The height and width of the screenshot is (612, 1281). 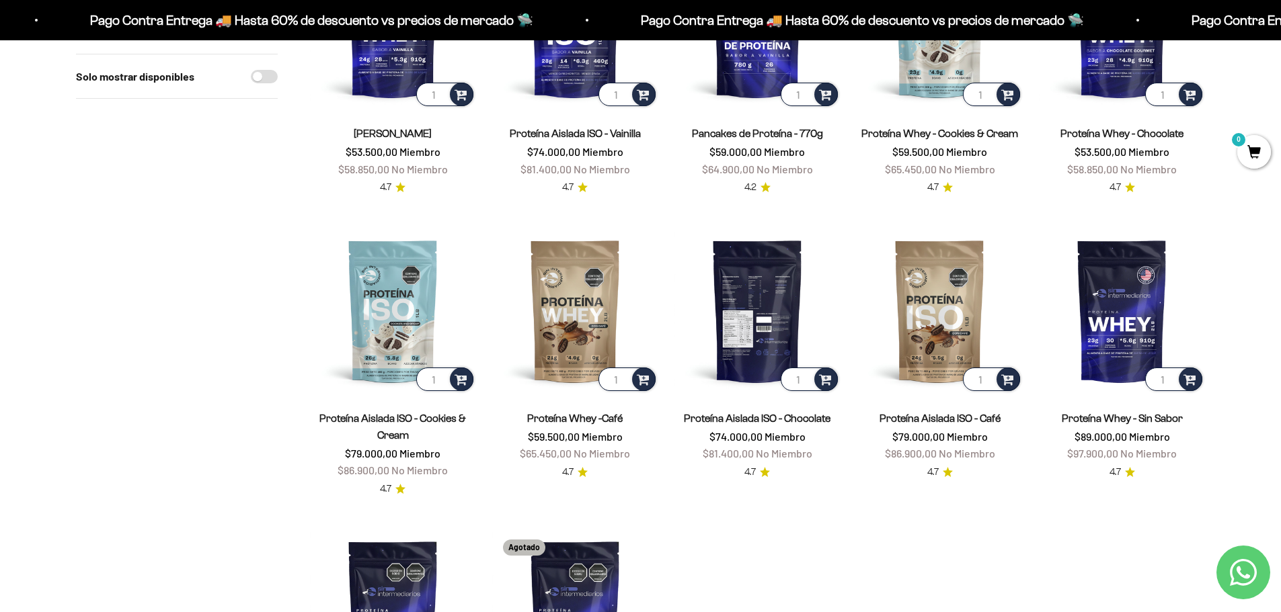 I want to click on span: 4.2, so click(x=750, y=188).